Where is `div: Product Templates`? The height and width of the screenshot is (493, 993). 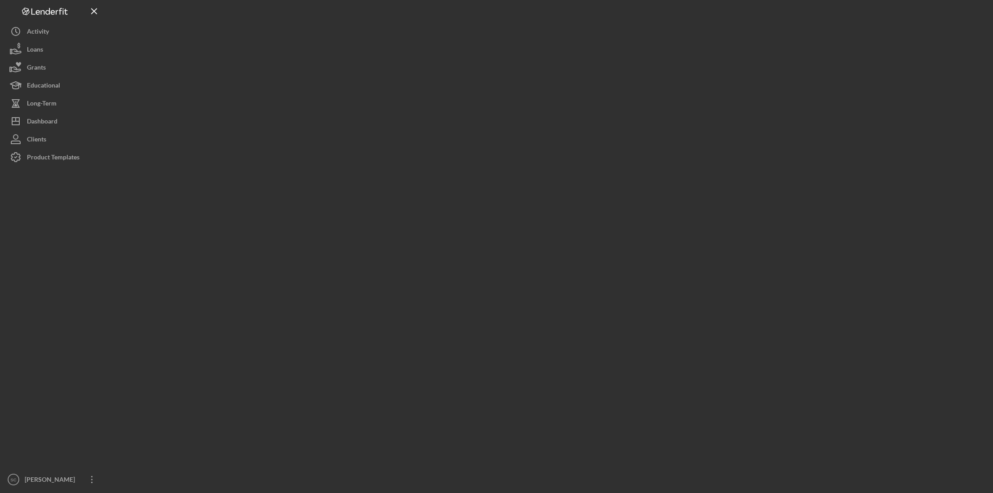 div: Product Templates is located at coordinates (53, 158).